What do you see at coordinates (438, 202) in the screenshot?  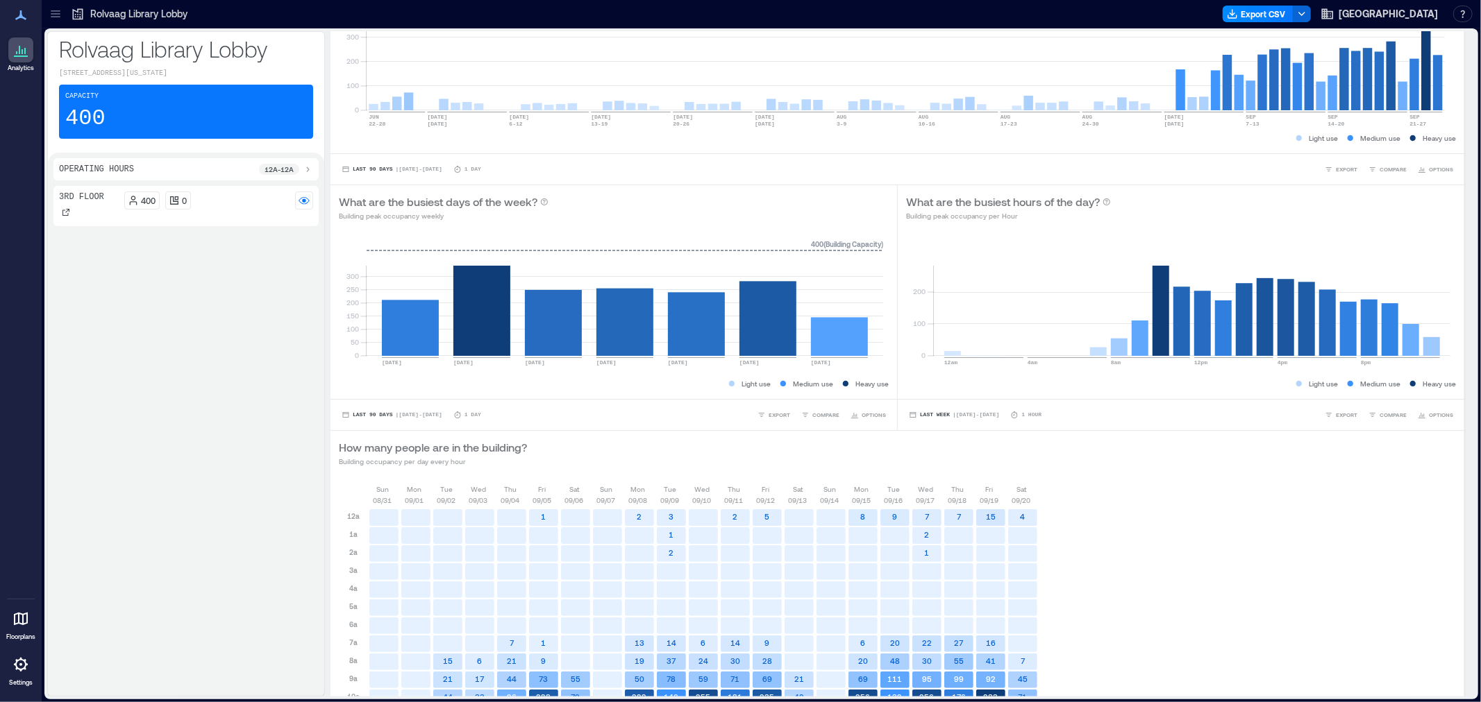 I see `p: What are the busiest days of the week?` at bounding box center [438, 202].